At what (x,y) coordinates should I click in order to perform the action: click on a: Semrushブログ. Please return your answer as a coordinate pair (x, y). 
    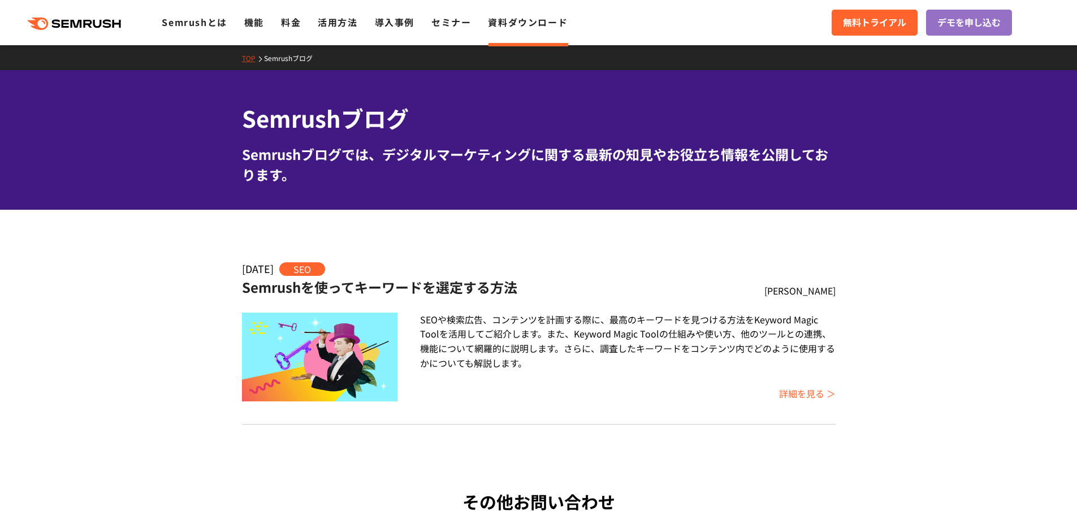
    Looking at the image, I should click on (292, 58).